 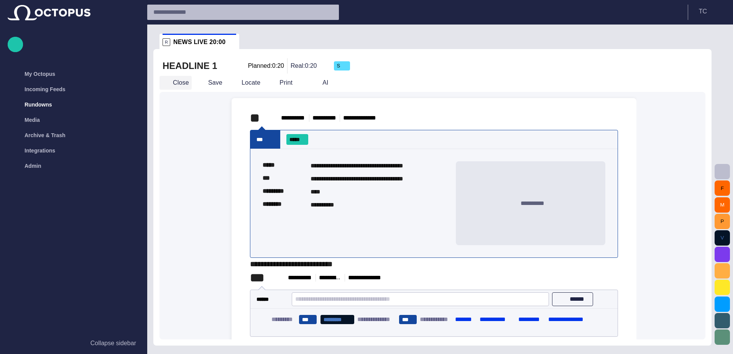 I want to click on p: Planned: 0:20, so click(x=266, y=66).